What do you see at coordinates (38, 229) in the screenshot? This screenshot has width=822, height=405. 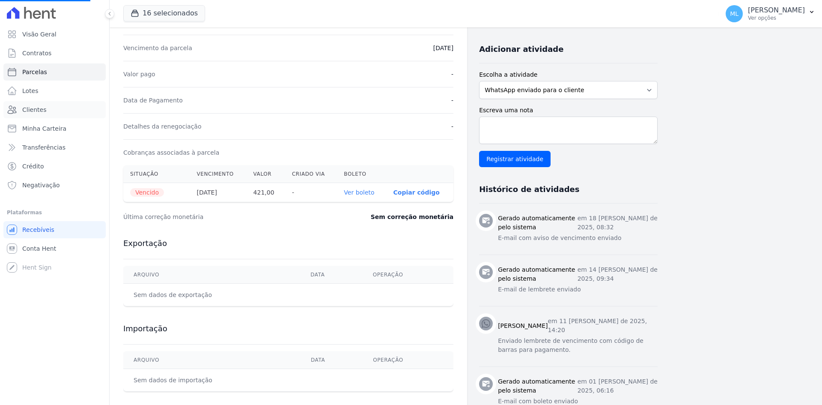 I see `span: Recebíveis` at bounding box center [38, 229].